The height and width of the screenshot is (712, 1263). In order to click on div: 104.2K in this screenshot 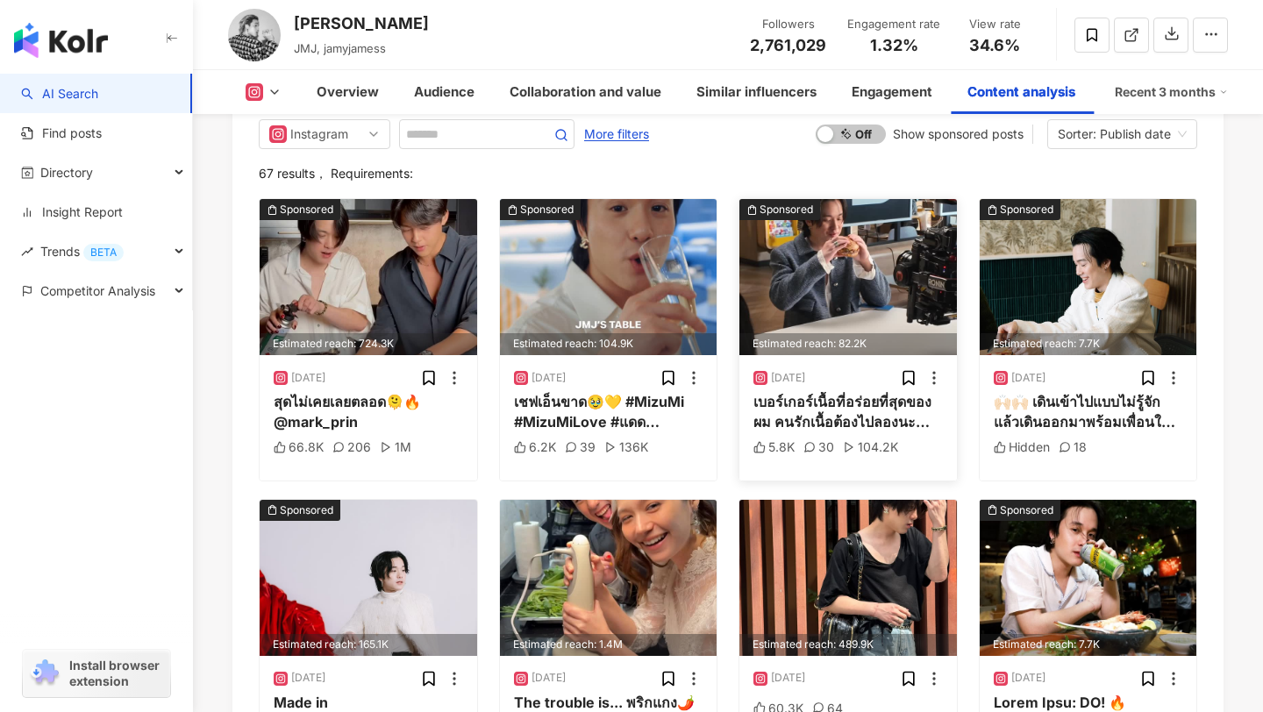, I will do `click(870, 447)`.